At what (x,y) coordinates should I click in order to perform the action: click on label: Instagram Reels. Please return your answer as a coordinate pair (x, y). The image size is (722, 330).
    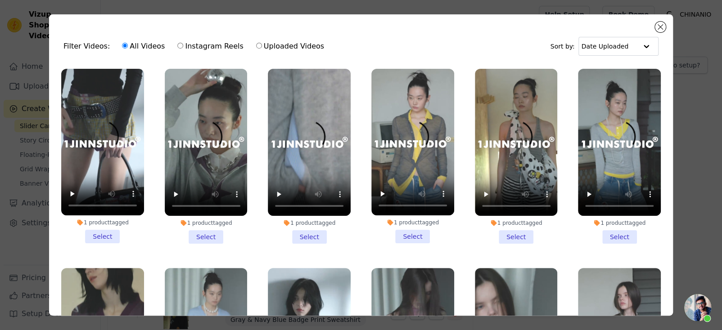
    Looking at the image, I should click on (210, 46).